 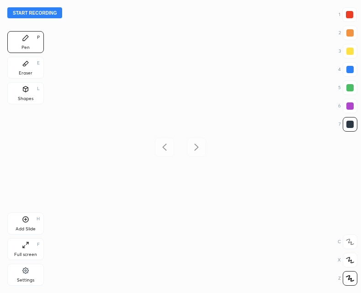 I want to click on div: E, so click(x=38, y=63).